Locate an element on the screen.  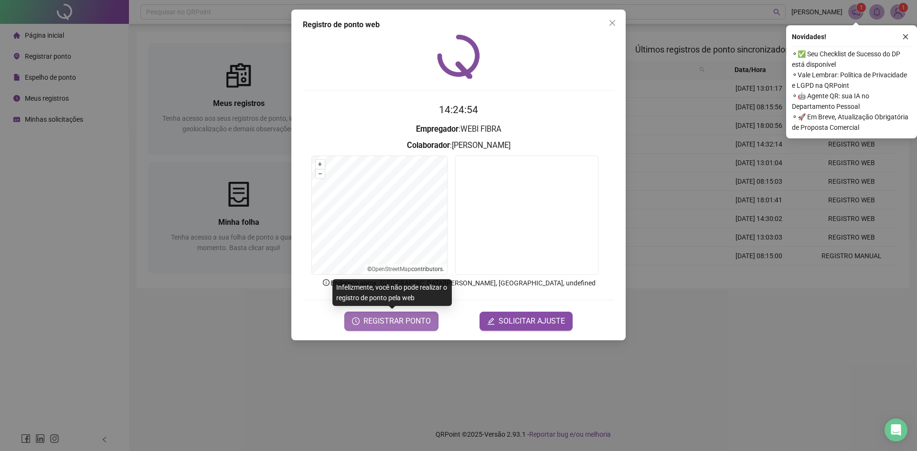
span: SOLICITAR AJUSTE is located at coordinates (531, 321).